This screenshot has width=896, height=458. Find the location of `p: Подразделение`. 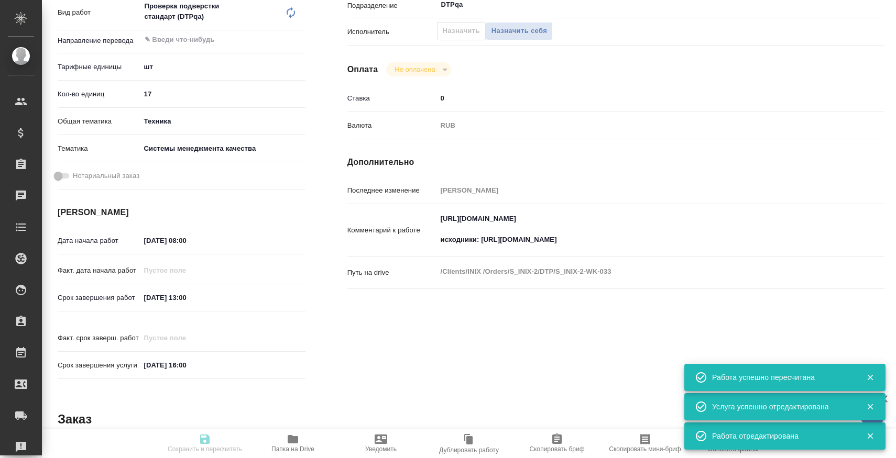

p: Подразделение is located at coordinates (392, 6).